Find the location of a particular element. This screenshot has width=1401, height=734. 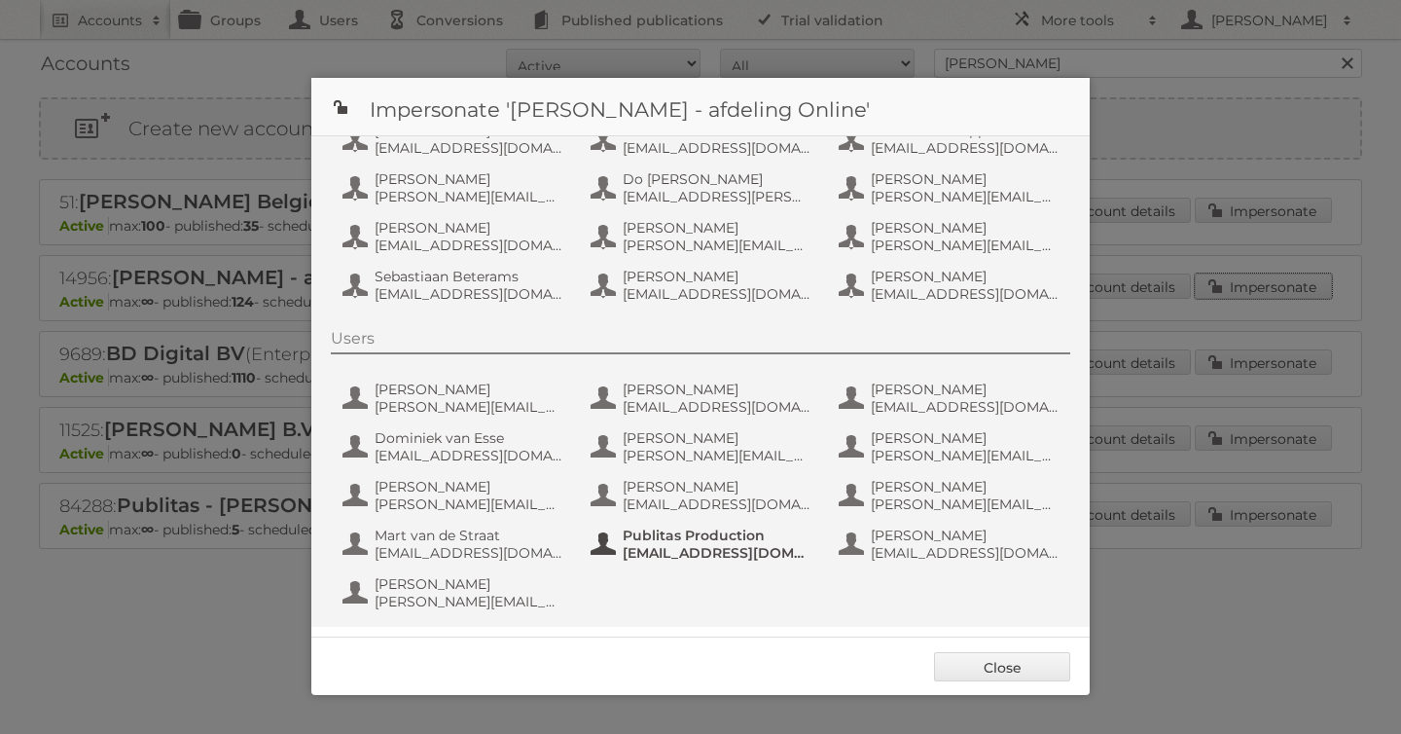

span: Publitas Production is located at coordinates (717, 535).